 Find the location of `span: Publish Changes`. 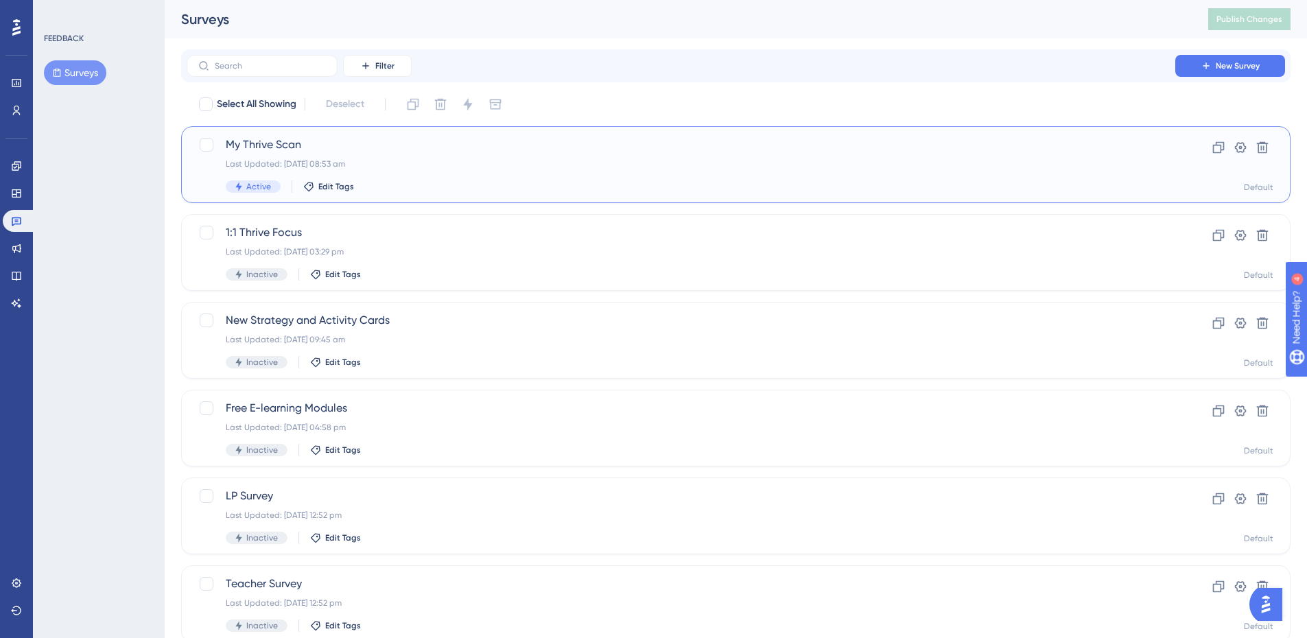

span: Publish Changes is located at coordinates (1249, 19).